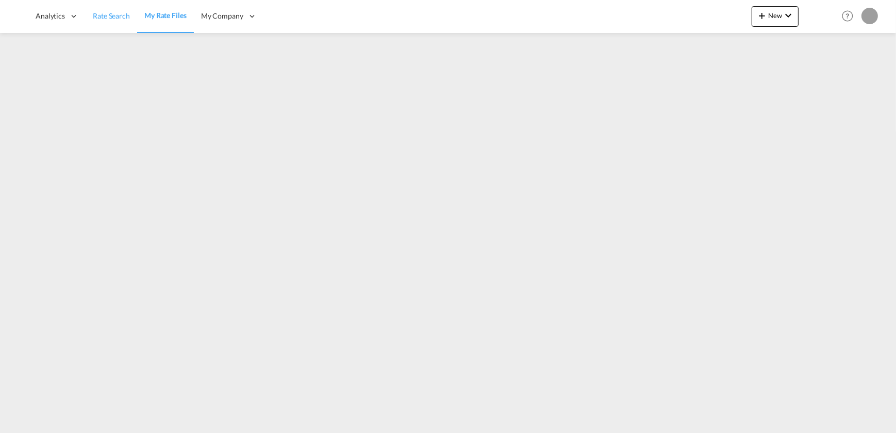 The width and height of the screenshot is (896, 433). I want to click on span: Rate Search, so click(111, 15).